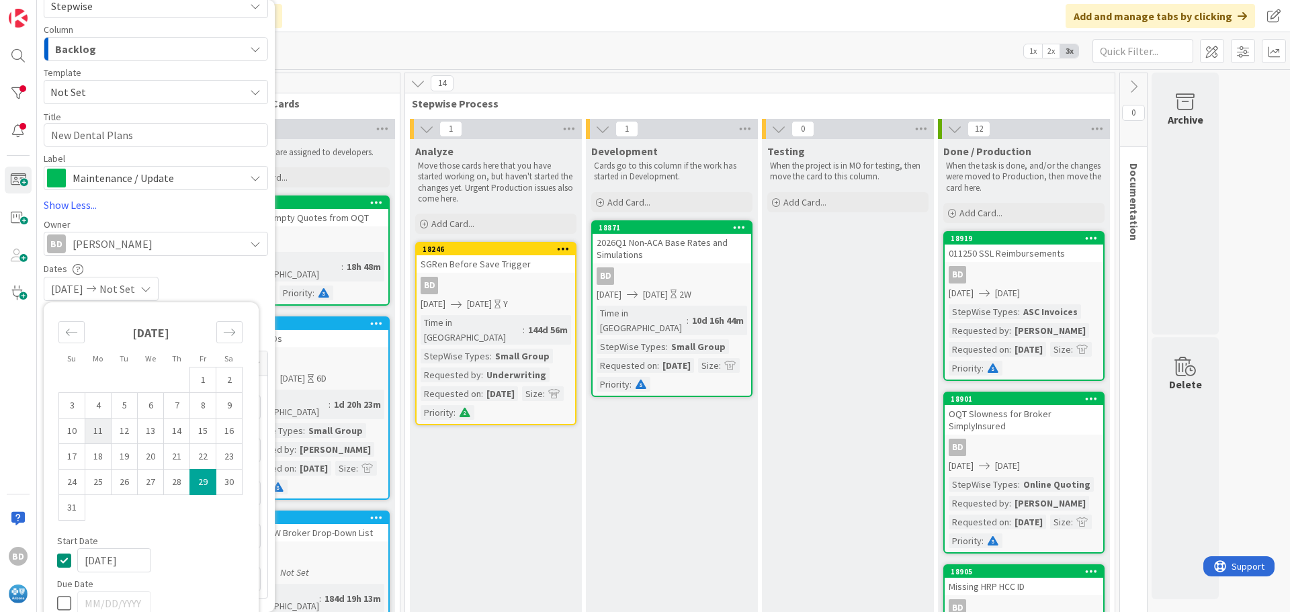 This screenshot has width=1290, height=612. I want to click on td: Choose Saturday, 08/09/2025 12:00 PM as your check-out date. It’s available., so click(229, 406).